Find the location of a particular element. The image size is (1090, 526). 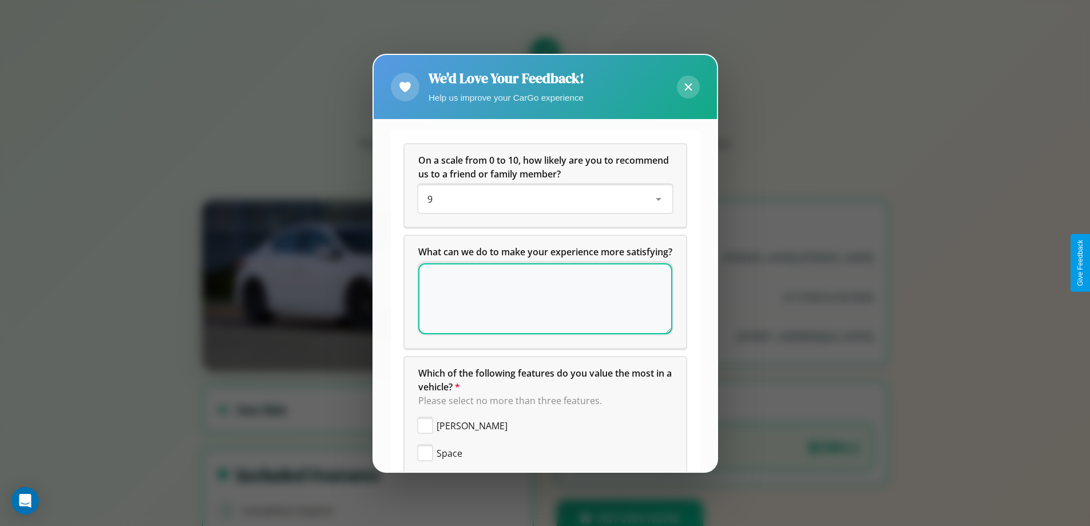

span: 9 is located at coordinates (430, 199).